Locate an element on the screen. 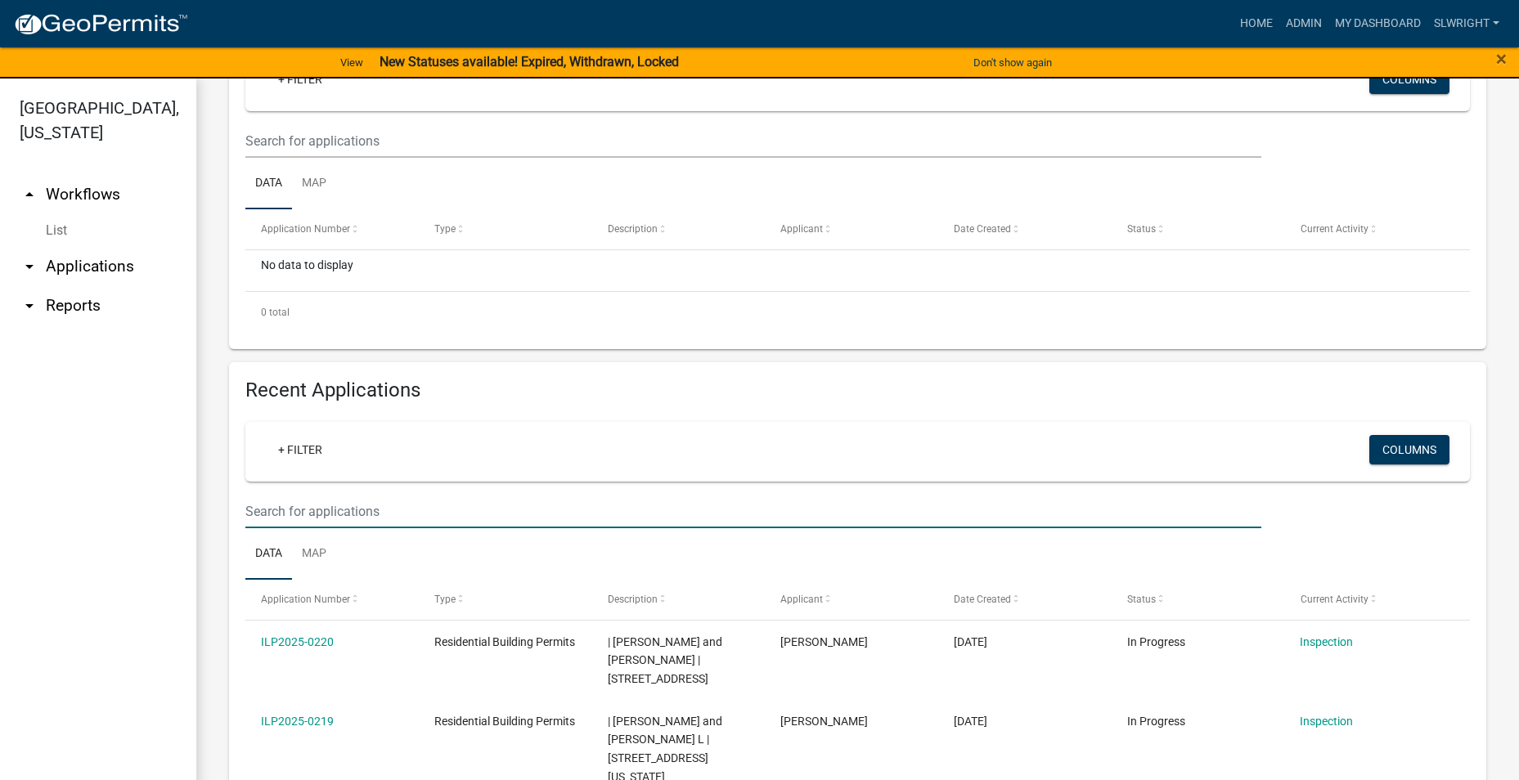 The width and height of the screenshot is (1519, 780). a: View is located at coordinates (352, 62).